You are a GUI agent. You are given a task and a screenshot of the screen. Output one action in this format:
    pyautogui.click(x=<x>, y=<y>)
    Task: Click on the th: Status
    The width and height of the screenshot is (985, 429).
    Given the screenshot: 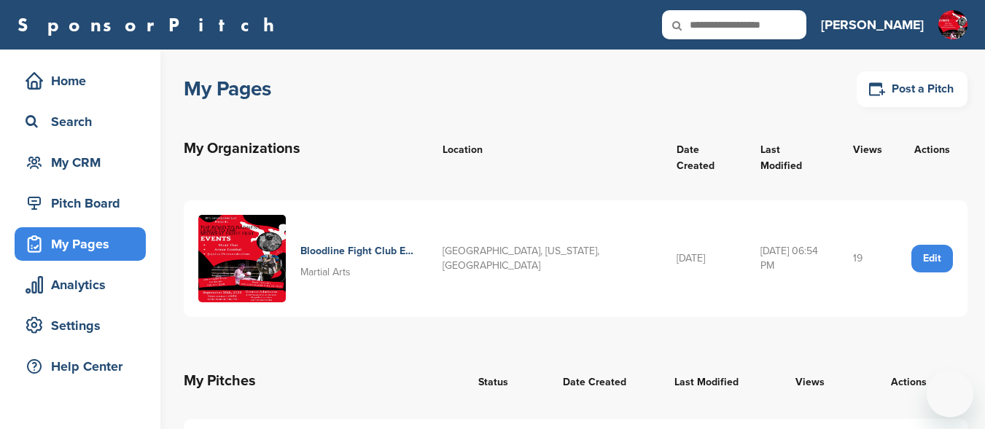 What is the action you would take?
    pyautogui.click(x=506, y=381)
    